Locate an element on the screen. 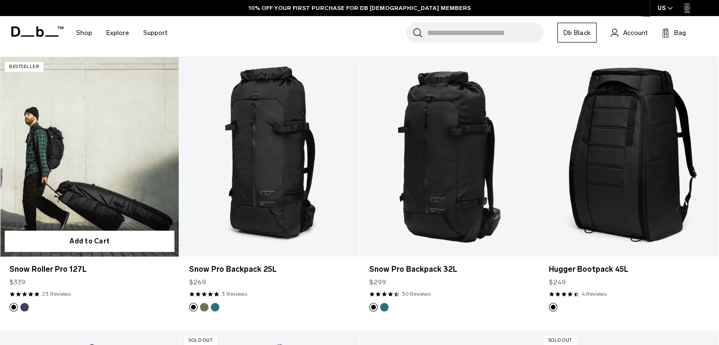 This screenshot has height=345, width=719. span: Bag is located at coordinates (680, 33).